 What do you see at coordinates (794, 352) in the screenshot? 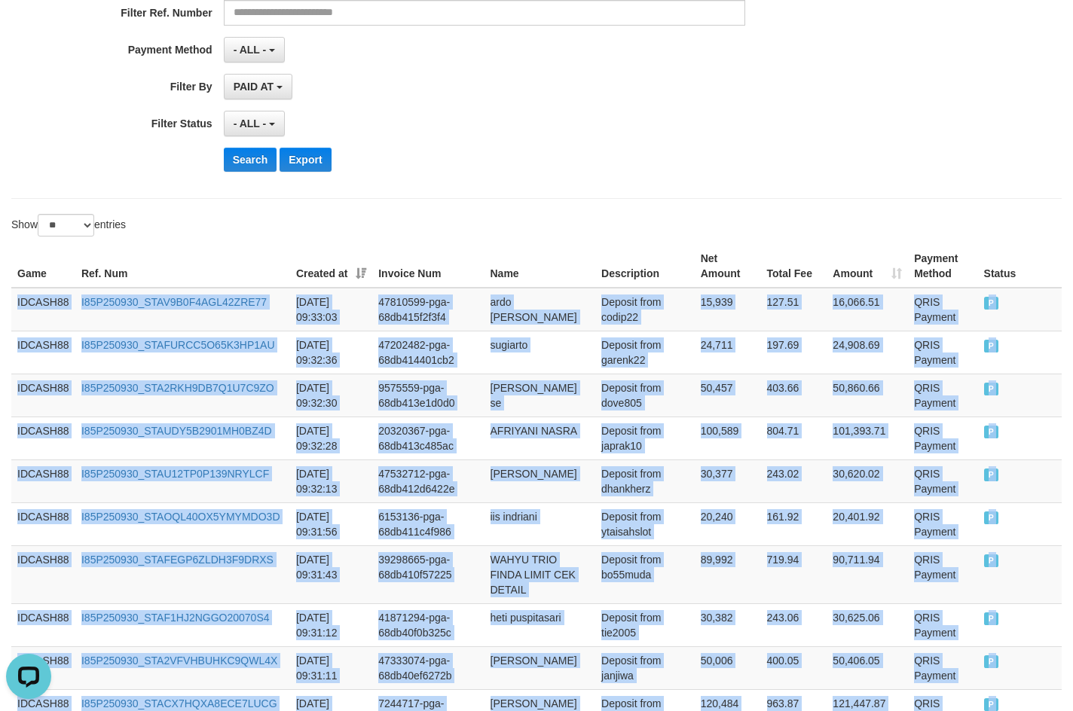
I see `td: 197.69` at bounding box center [794, 352].